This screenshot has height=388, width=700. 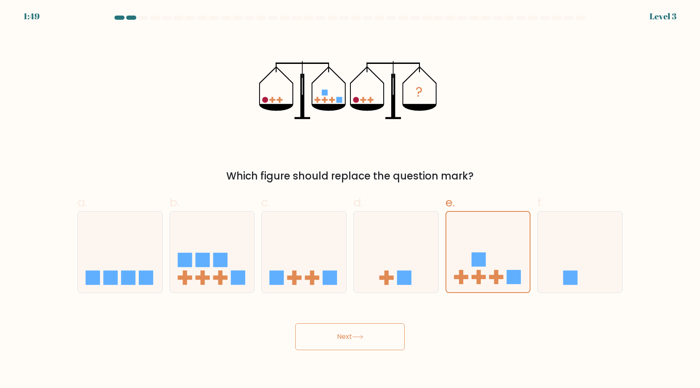 I want to click on span: c., so click(x=266, y=202).